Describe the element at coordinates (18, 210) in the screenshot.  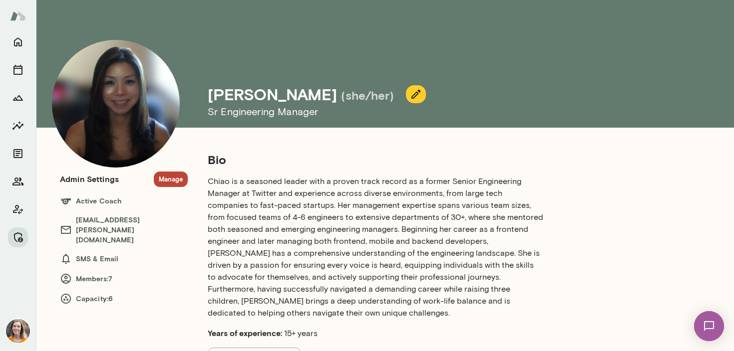
I see `button: Client app` at that location.